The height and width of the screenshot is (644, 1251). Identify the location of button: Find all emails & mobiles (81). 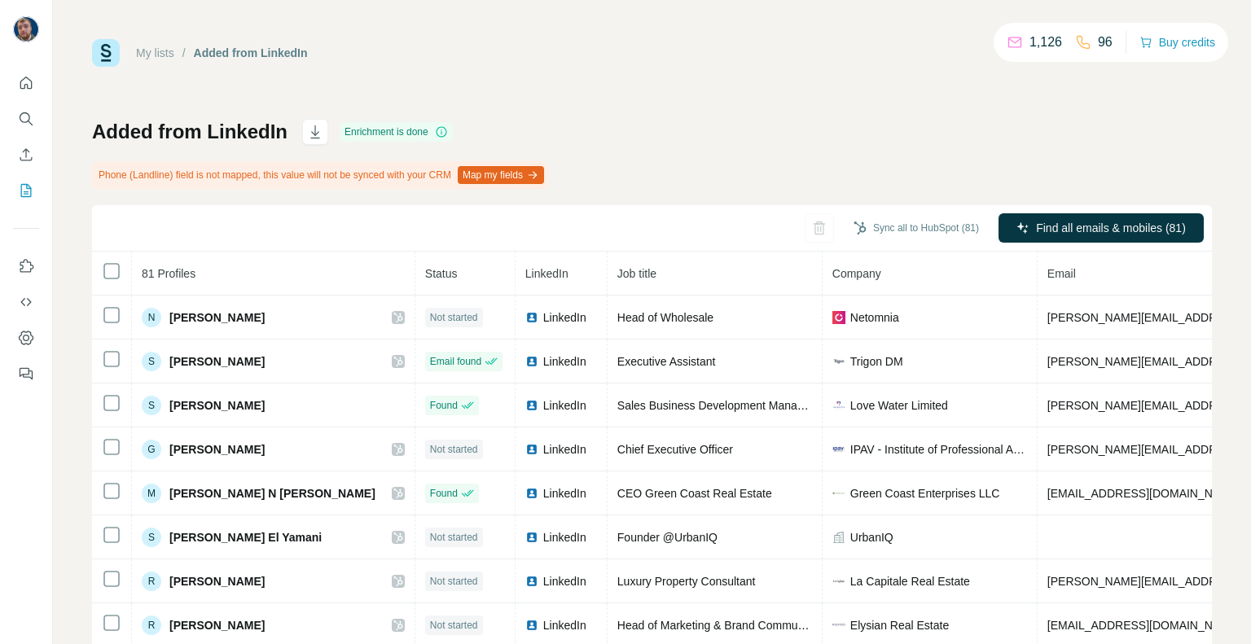
(1101, 228).